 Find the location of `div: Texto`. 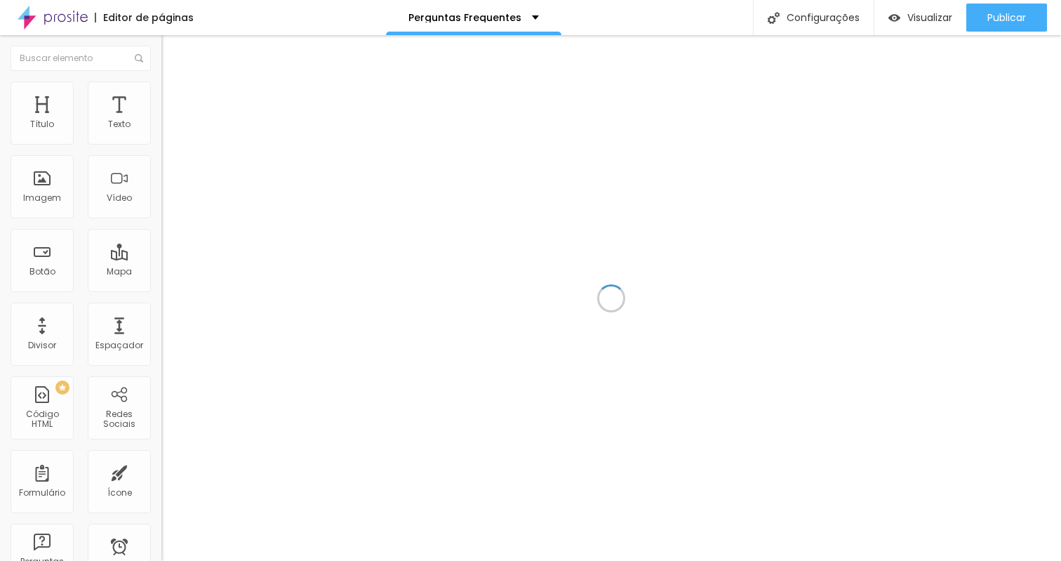

div: Texto is located at coordinates (119, 124).